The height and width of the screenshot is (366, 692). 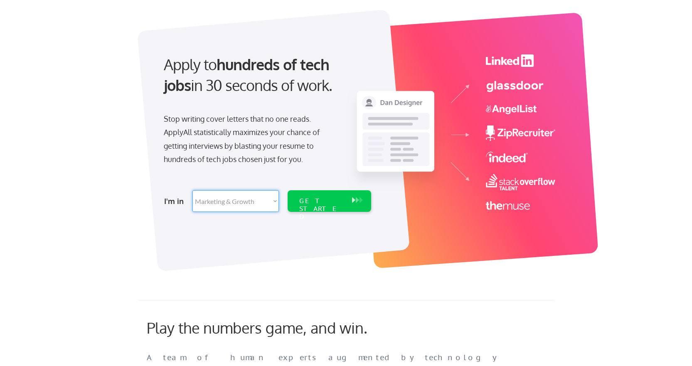 I want to click on div: Stop writing cover letters that no one reads. ApplyAll statistically maximizes your chance of get..., so click(x=249, y=139).